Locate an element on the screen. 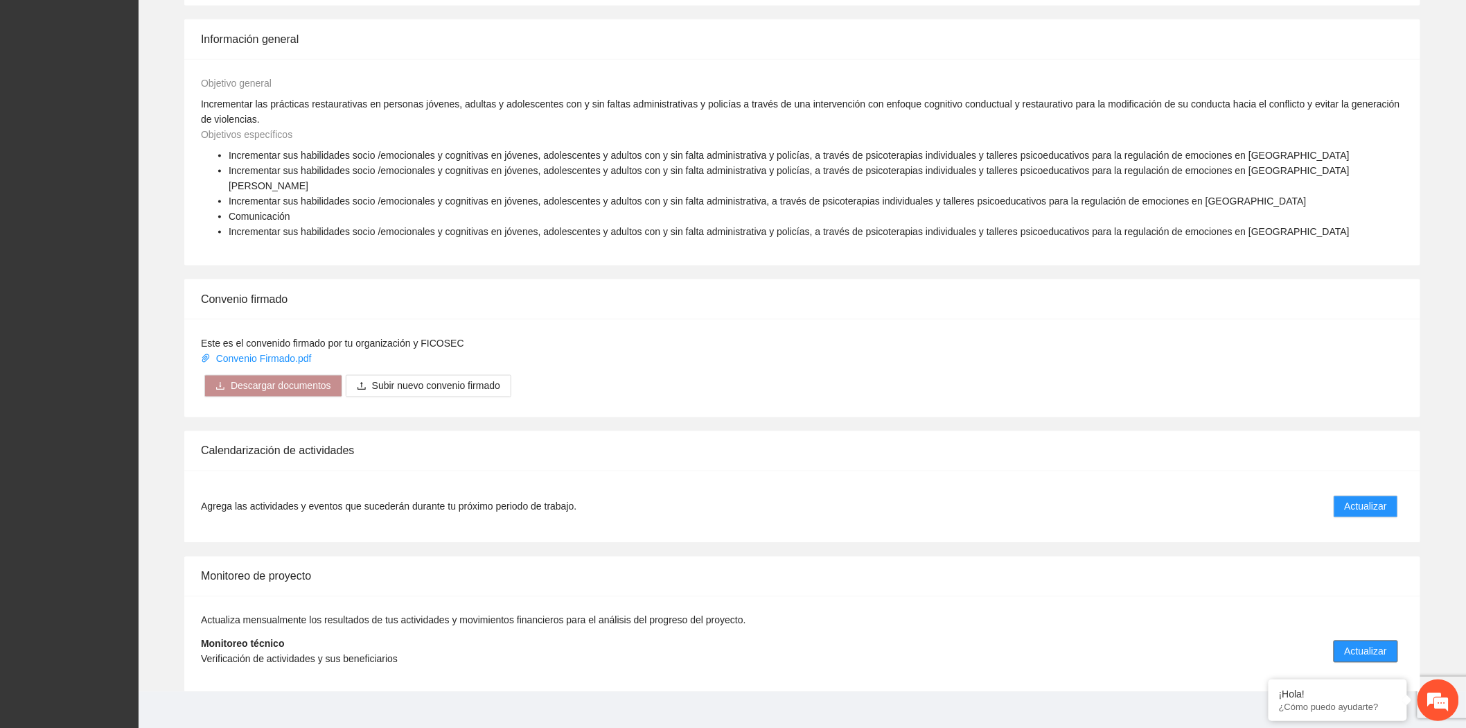 The height and width of the screenshot is (728, 1466). div: Convenio firmado is located at coordinates (802, 299).